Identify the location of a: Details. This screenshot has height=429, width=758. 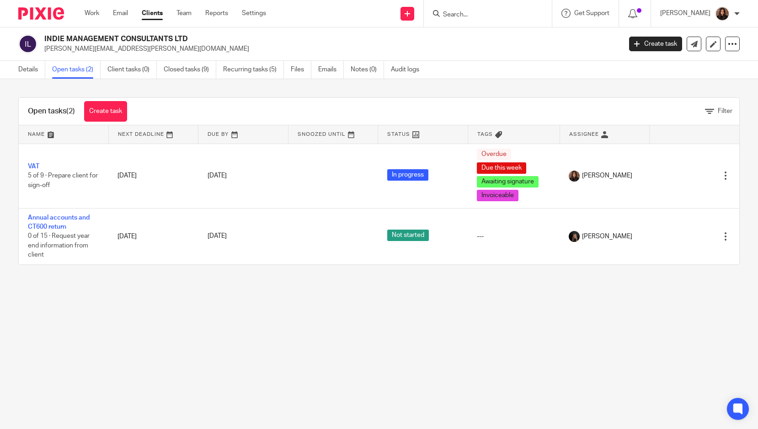
(32, 70).